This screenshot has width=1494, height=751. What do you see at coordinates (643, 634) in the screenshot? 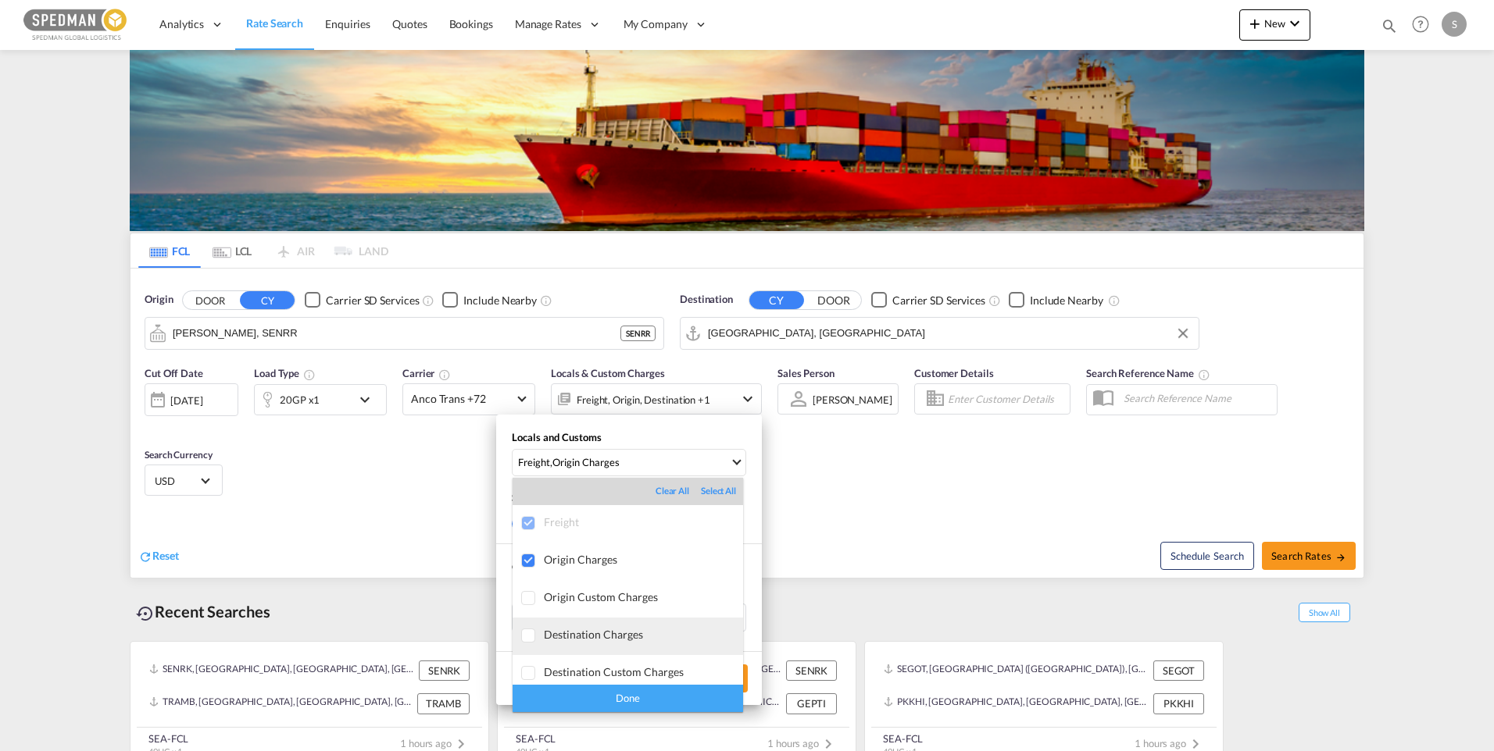
I see `div: Destination Charges` at bounding box center [643, 634].